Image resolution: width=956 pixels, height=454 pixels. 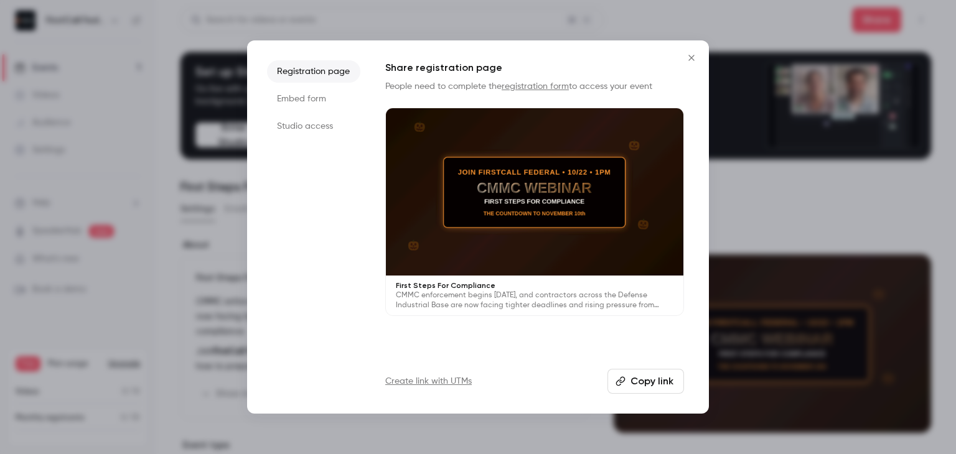 What do you see at coordinates (535, 86) in the screenshot?
I see `a: registration form` at bounding box center [535, 86].